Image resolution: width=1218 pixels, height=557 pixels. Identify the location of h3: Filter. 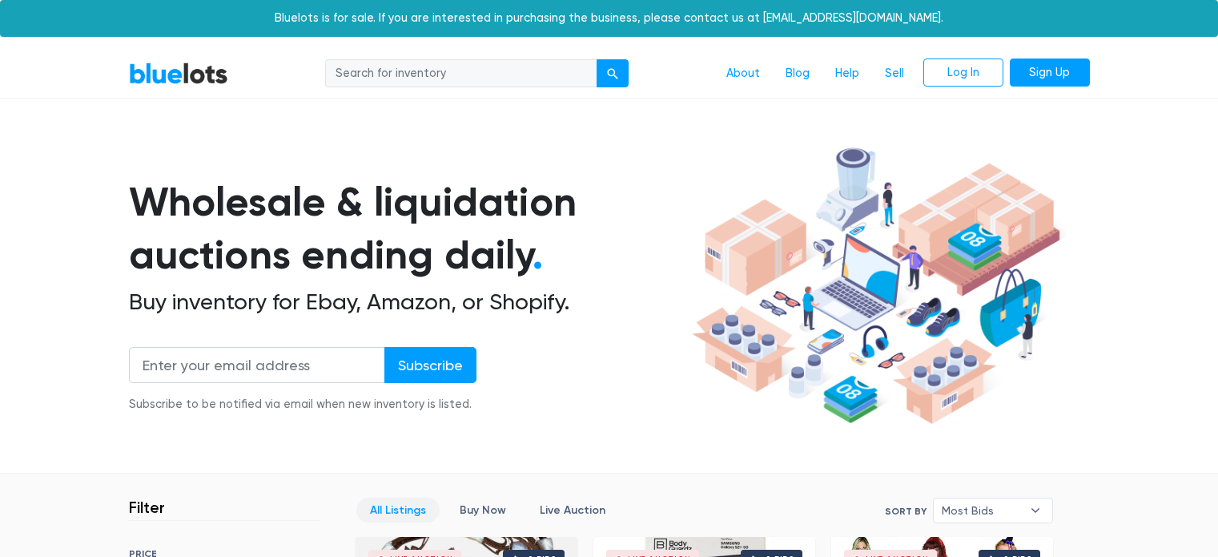
(147, 507).